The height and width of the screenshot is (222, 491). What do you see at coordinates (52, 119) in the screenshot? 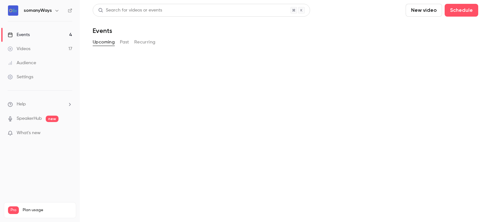
I see `span: new` at bounding box center [52, 119].